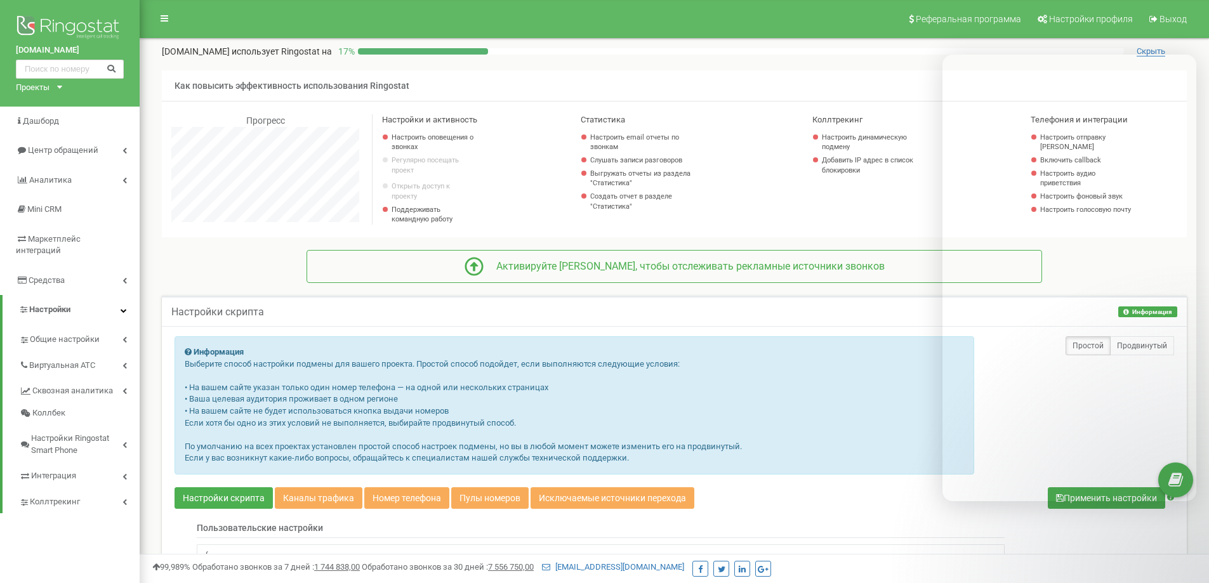 This screenshot has height=583, width=1209. What do you see at coordinates (79, 364) in the screenshot?
I see `a: Виртуальная АТС` at bounding box center [79, 364].